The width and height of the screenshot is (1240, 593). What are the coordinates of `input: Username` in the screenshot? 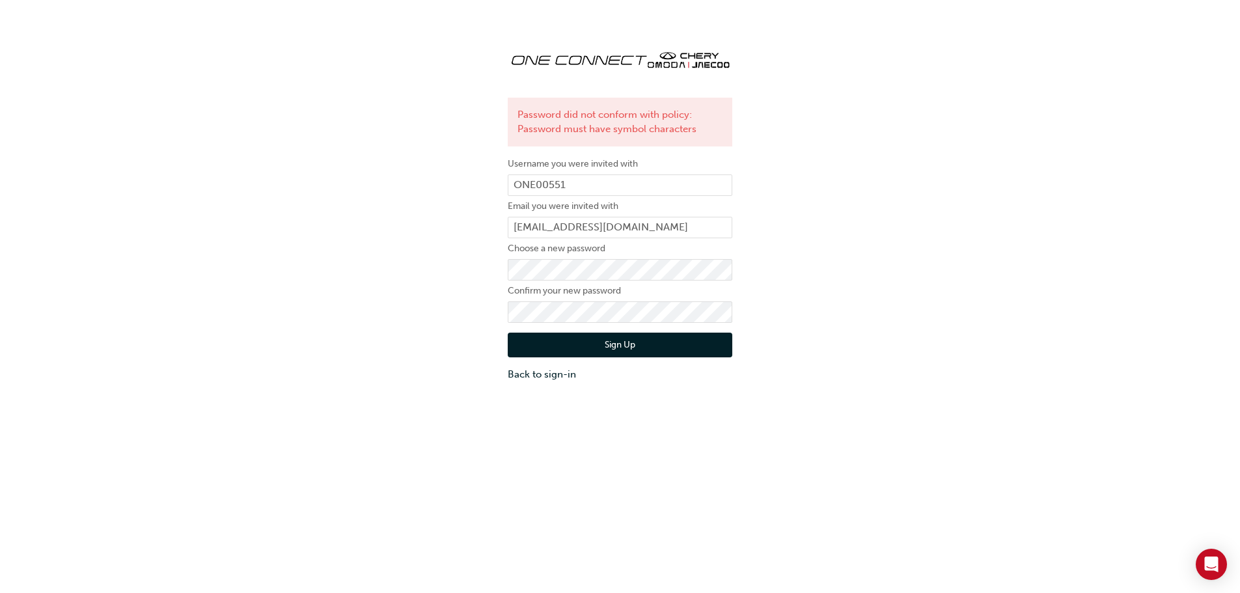 It's located at (619, 185).